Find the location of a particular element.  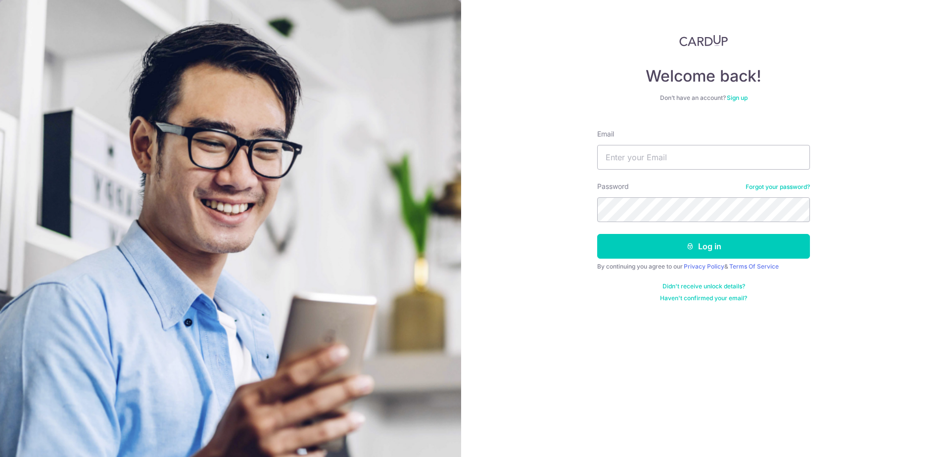

h4: Welcome back! is located at coordinates (703, 76).